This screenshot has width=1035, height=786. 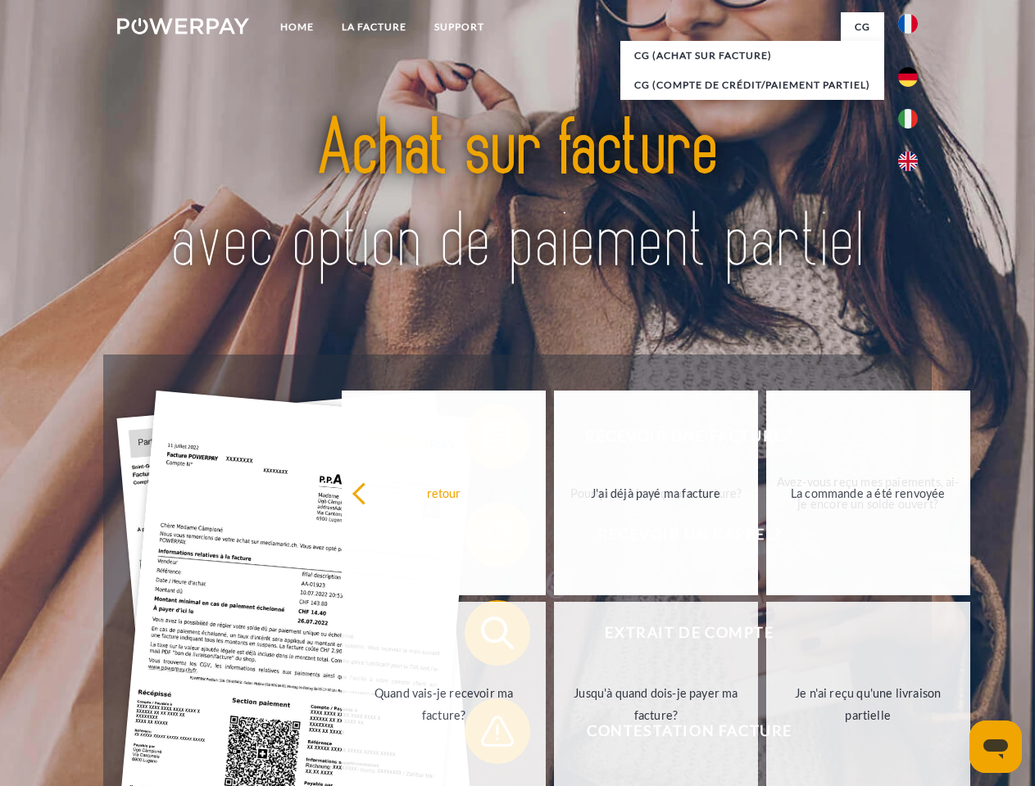 I want to click on a: CG (Compte de crédit/paiement partiel), so click(x=752, y=85).